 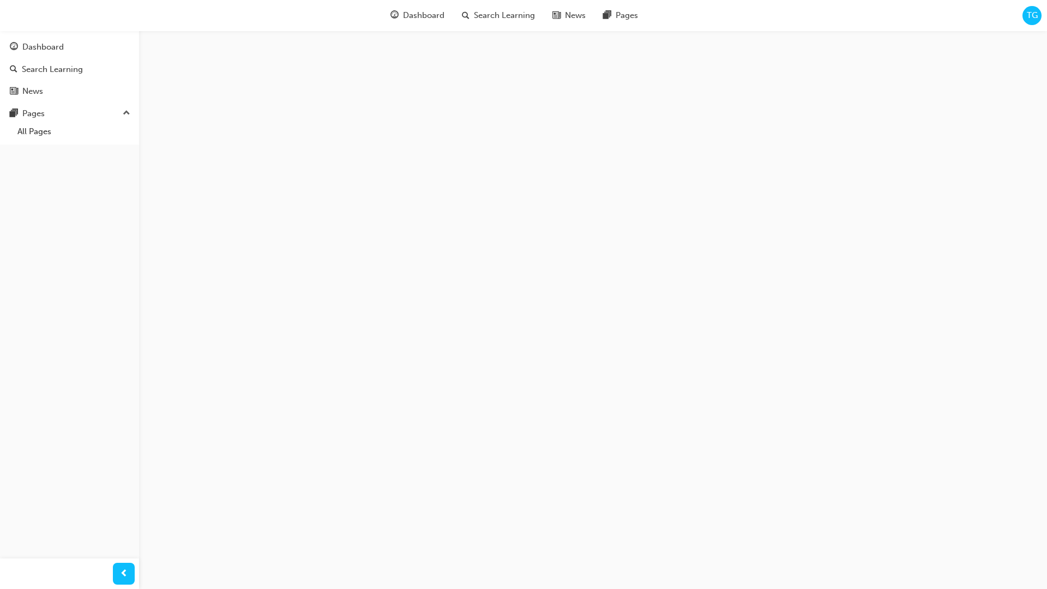 What do you see at coordinates (18, 15) in the screenshot?
I see `a: Trak` at bounding box center [18, 15].